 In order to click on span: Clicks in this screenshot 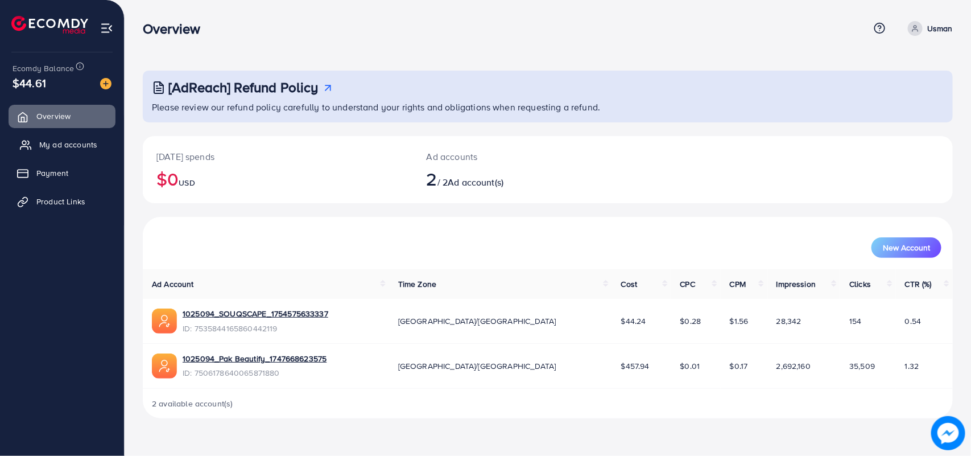, I will do `click(860, 284)`.